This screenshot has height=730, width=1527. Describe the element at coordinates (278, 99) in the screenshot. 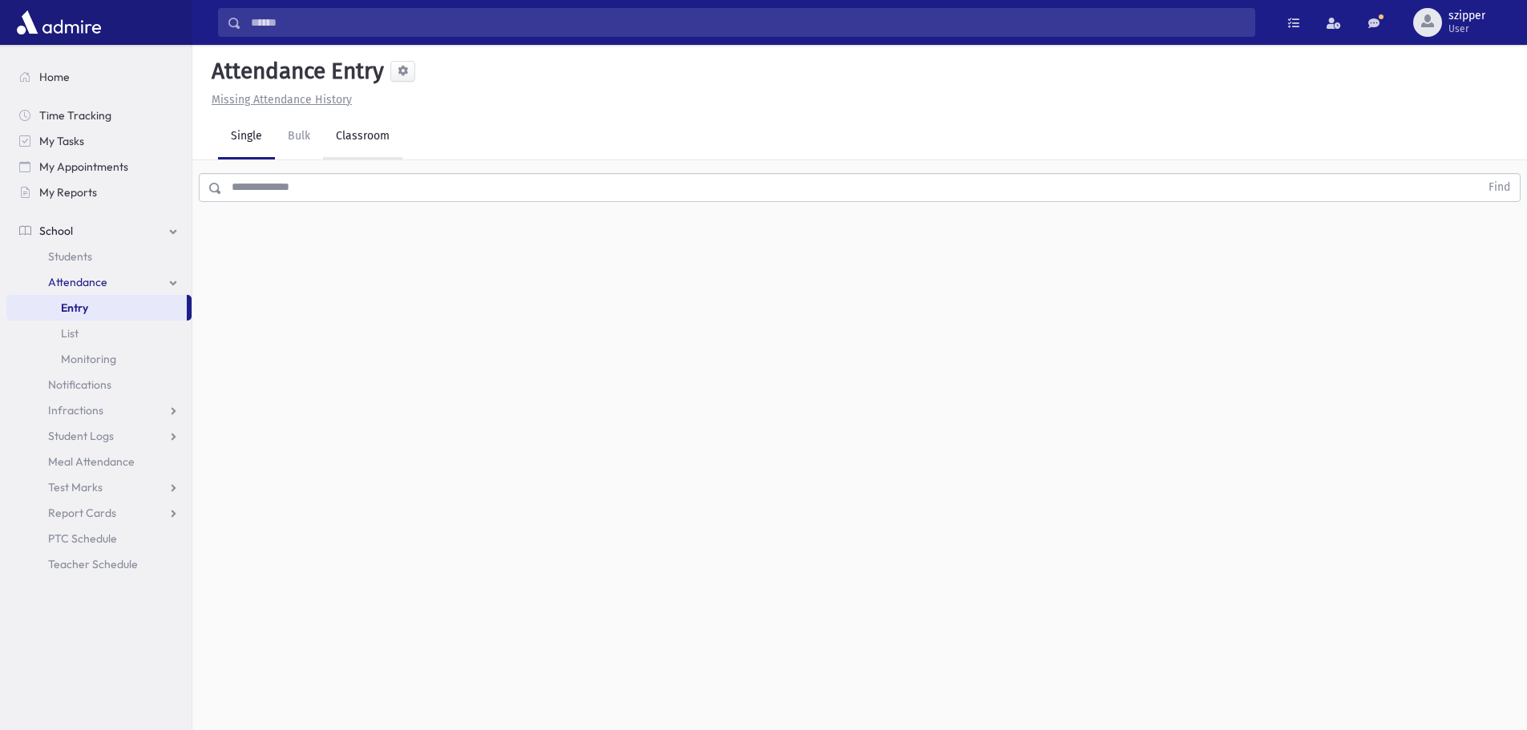

I see `a: Missing Attendance History` at that location.